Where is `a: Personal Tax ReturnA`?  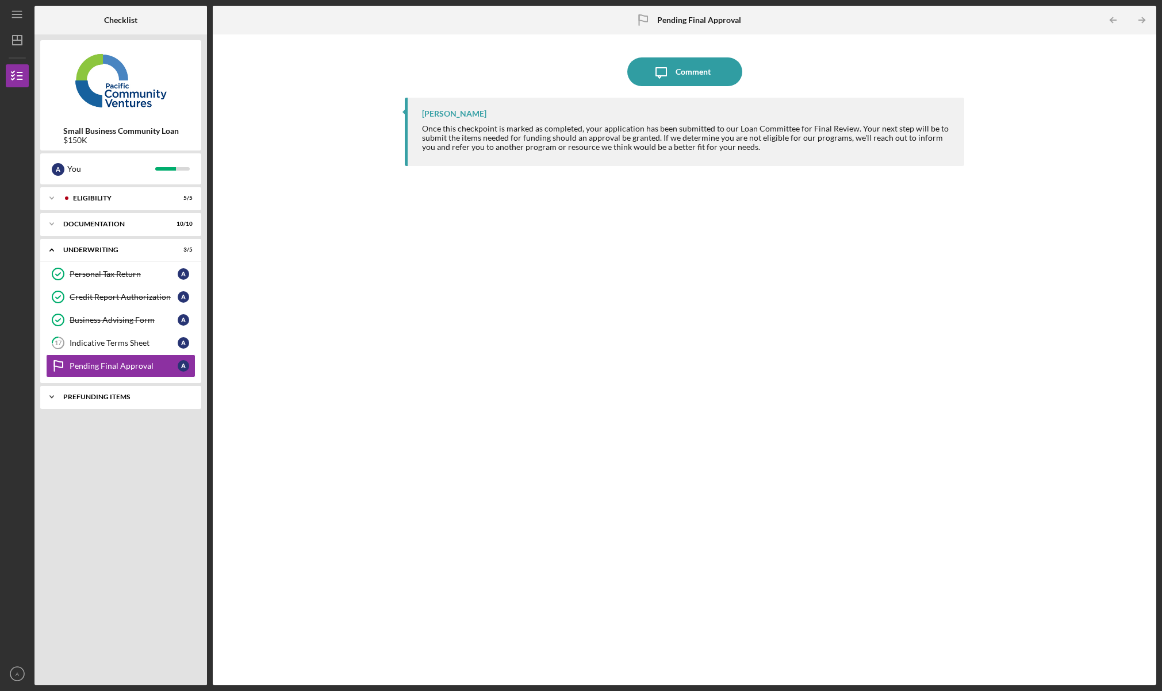 a: Personal Tax ReturnA is located at coordinates (121, 274).